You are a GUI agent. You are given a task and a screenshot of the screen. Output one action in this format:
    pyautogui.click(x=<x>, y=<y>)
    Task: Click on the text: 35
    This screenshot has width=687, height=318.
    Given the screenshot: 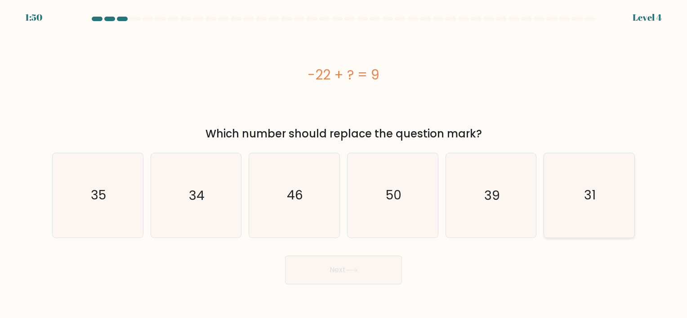 What is the action you would take?
    pyautogui.click(x=98, y=195)
    